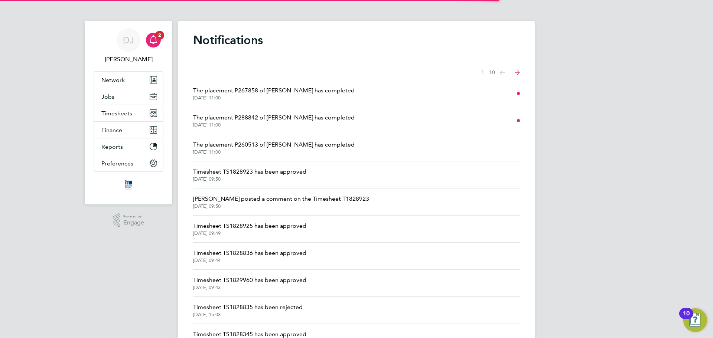  I want to click on nav: Select page of notifications list, so click(500, 73).